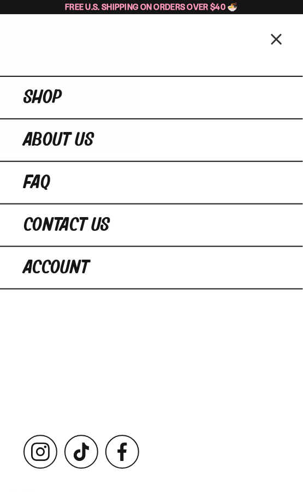 The width and height of the screenshot is (303, 492). What do you see at coordinates (37, 183) in the screenshot?
I see `span: FAQ` at bounding box center [37, 183].